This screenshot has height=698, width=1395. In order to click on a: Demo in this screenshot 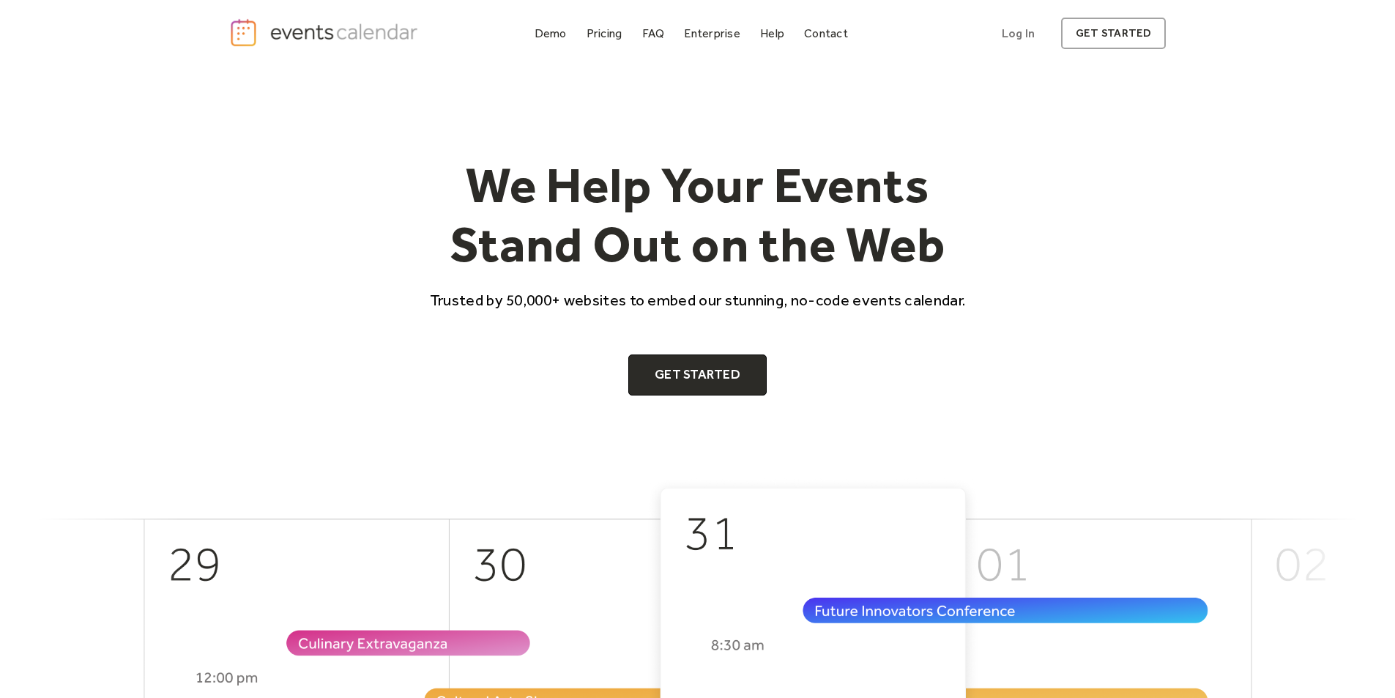, I will do `click(551, 33)`.